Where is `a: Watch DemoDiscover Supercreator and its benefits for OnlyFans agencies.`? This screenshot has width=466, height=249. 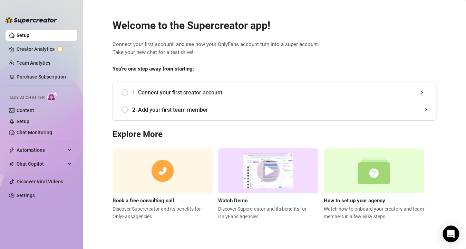 a: Watch DemoDiscover Supercreator and its benefits for OnlyFans agencies. is located at coordinates (268, 184).